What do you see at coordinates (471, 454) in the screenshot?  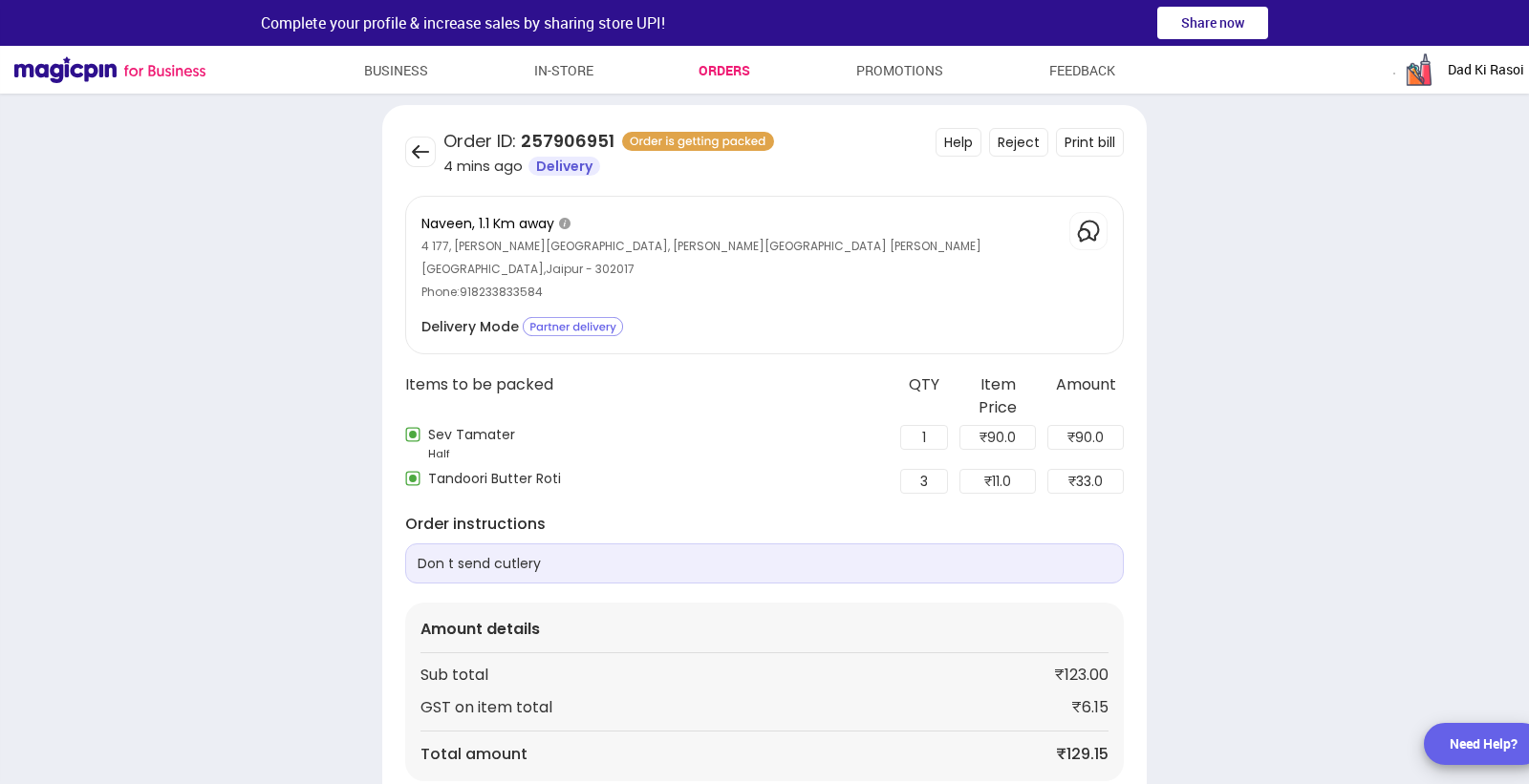 I see `div: Half` at bounding box center [471, 454].